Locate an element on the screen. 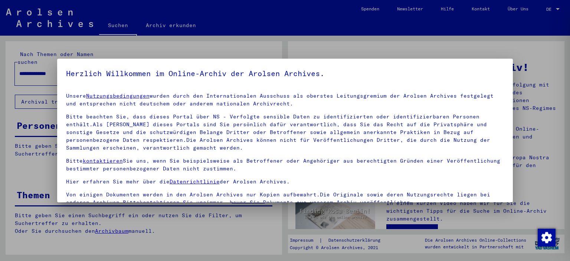 The image size is (570, 261). p: Bitte Sie uns, wenn Sie beispielsweise als Betroffener oder Angehöriger aus berechtigten Gründen ... is located at coordinates (285, 165).